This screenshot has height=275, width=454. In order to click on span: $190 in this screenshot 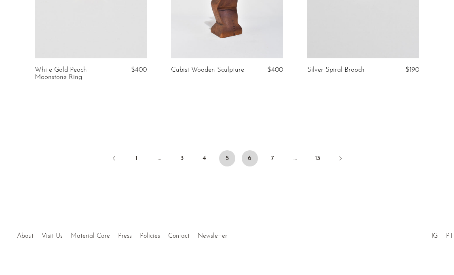, I will do `click(413, 70)`.